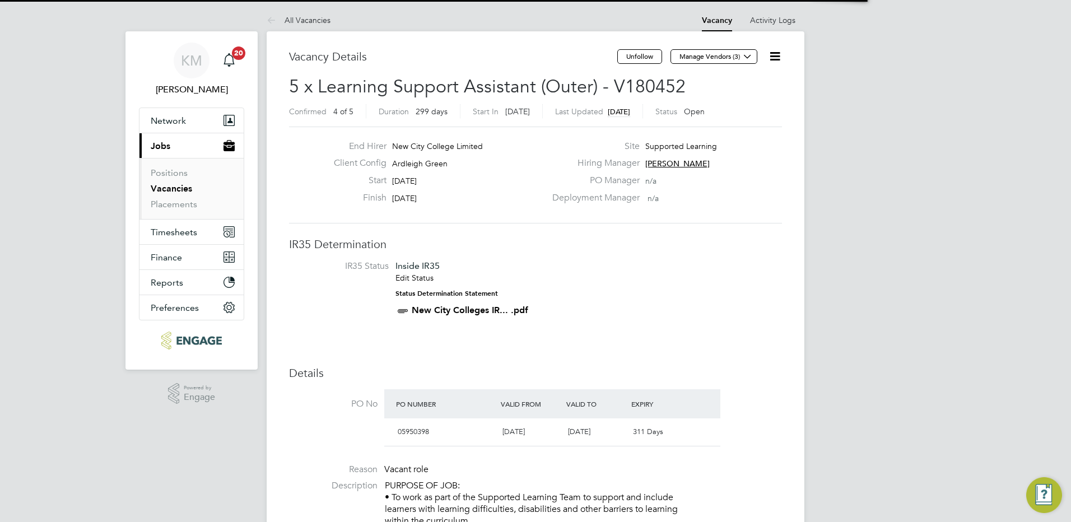 The width and height of the screenshot is (1071, 522). What do you see at coordinates (694, 111) in the screenshot?
I see `span: Open` at bounding box center [694, 111].